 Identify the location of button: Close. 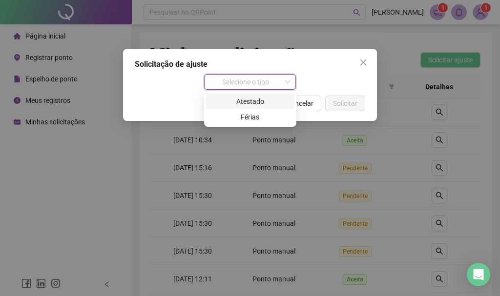
(363, 62).